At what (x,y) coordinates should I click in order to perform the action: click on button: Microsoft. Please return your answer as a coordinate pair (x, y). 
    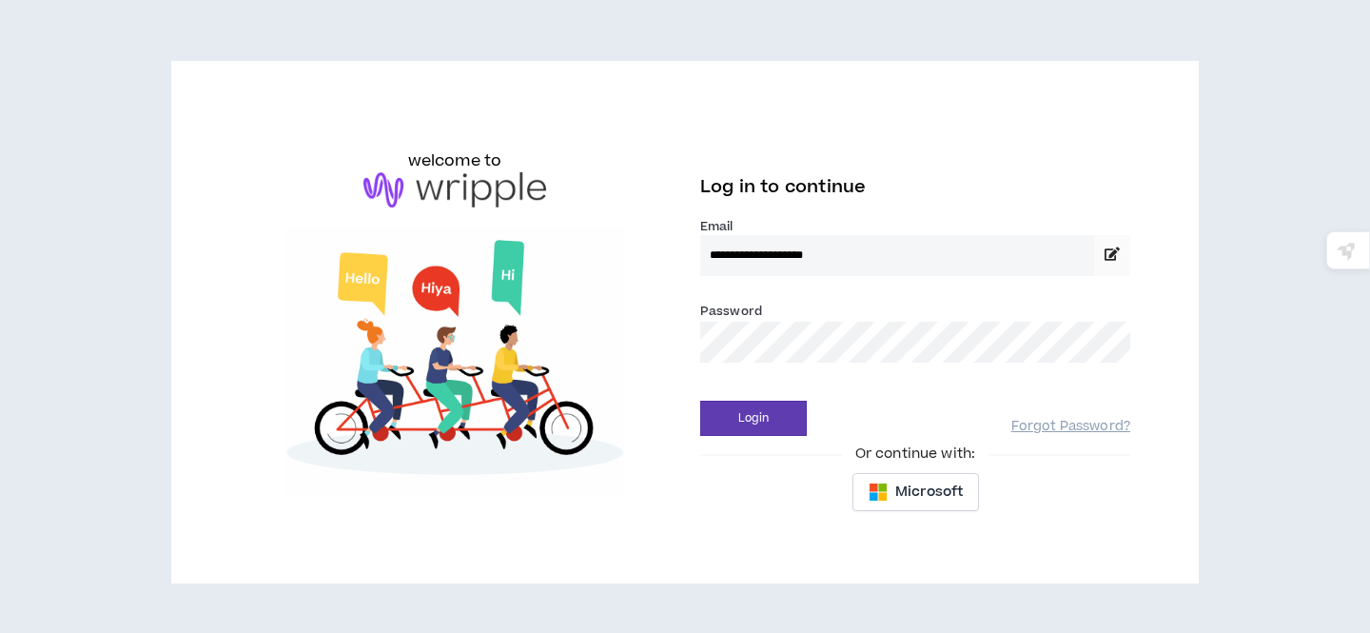
    Looking at the image, I should click on (915, 492).